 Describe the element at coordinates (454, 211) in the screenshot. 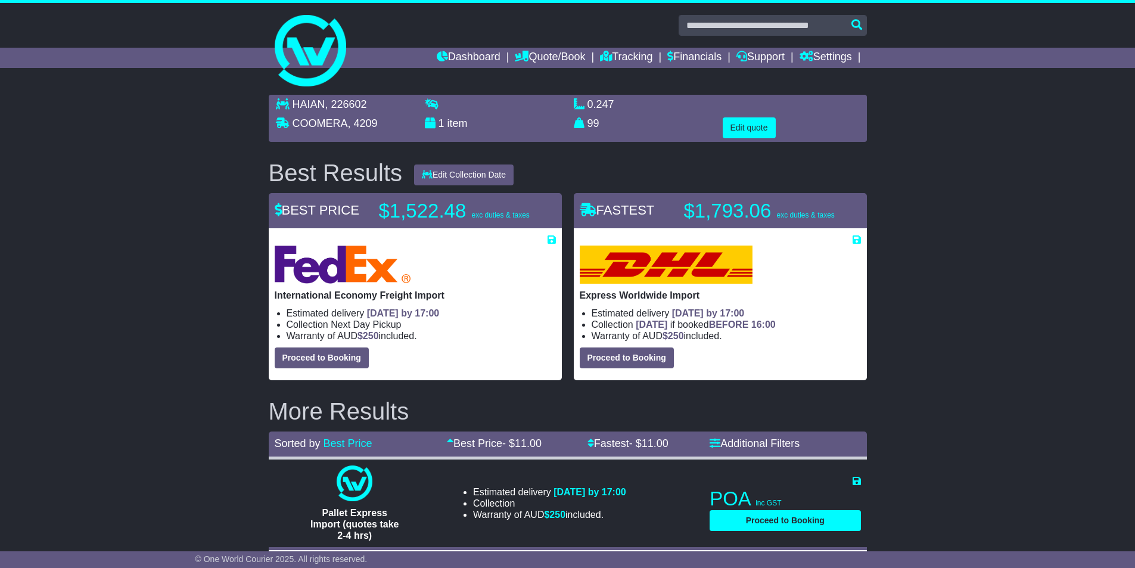

I see `p: $1,522.48` at that location.